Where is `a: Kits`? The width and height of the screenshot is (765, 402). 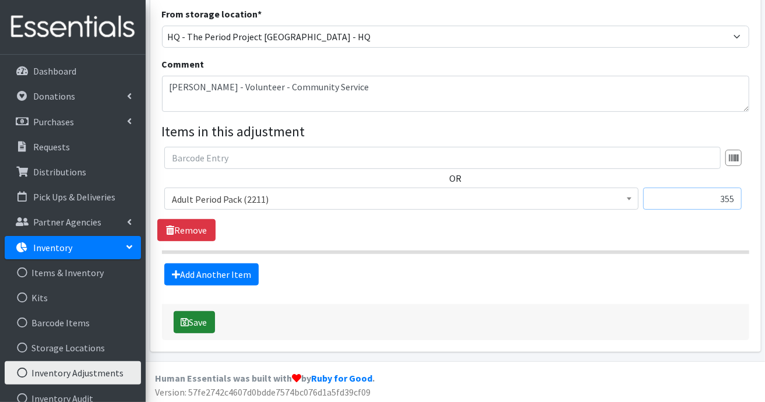 a: Kits is located at coordinates (73, 298).